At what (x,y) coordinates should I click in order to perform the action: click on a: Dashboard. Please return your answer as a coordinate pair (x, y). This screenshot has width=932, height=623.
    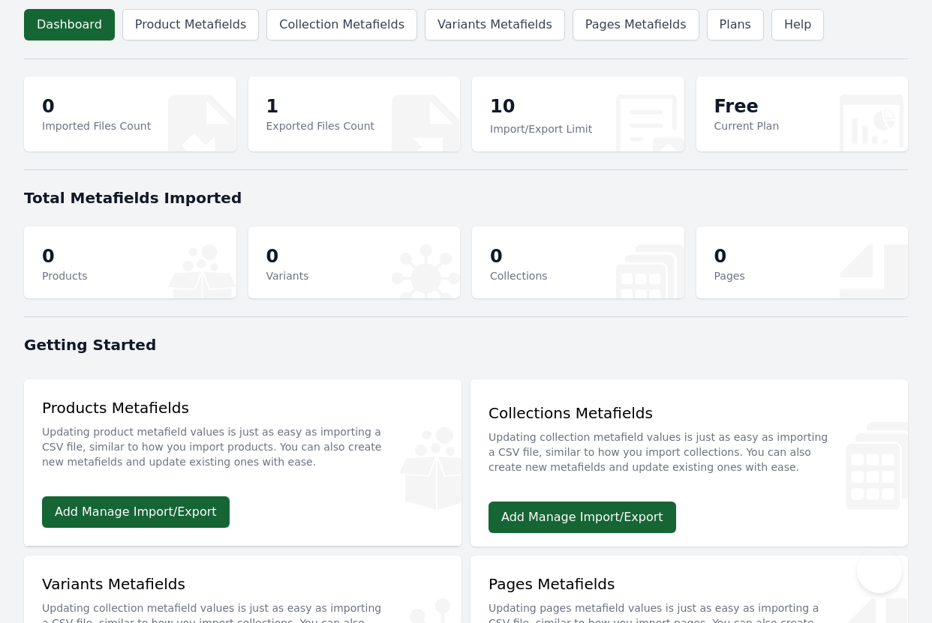
    Looking at the image, I should click on (69, 25).